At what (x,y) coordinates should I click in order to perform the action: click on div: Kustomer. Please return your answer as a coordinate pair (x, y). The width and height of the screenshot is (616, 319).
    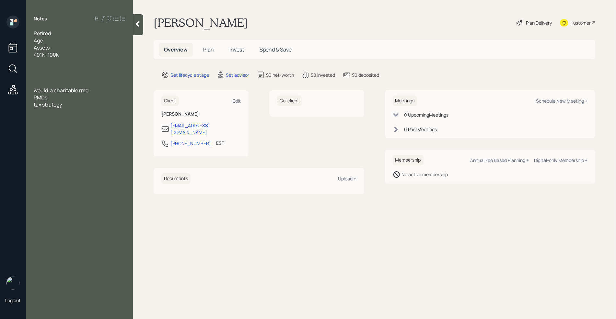
    Looking at the image, I should click on (580, 23).